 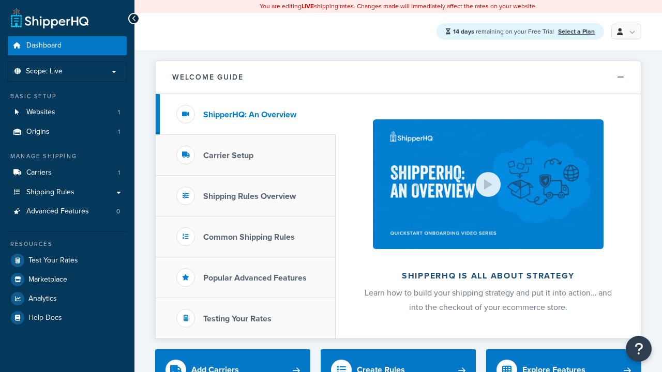 I want to click on span: Help Docs, so click(x=45, y=318).